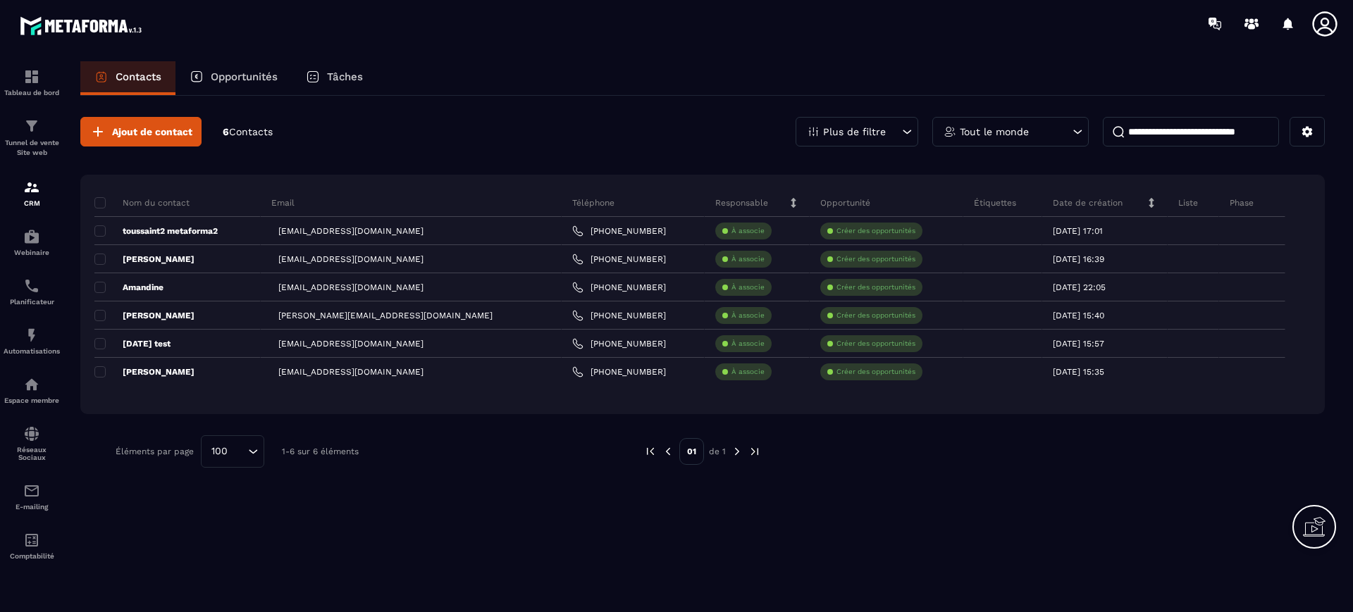 This screenshot has height=612, width=1353. I want to click on p: Tunnel de vente Site web, so click(32, 148).